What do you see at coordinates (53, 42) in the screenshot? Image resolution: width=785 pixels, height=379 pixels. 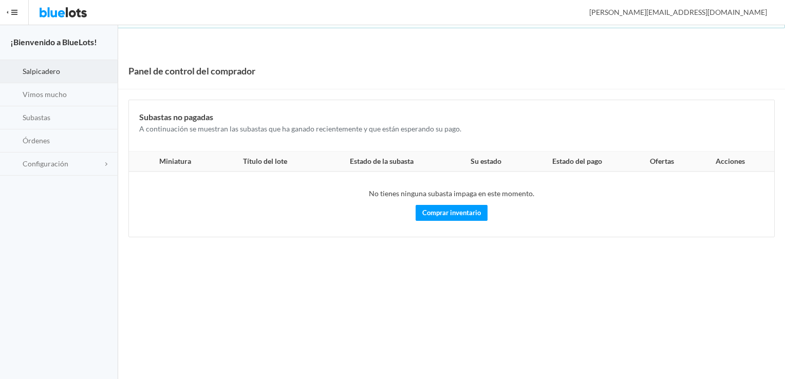 I see `strong: ¡Bienvenido a BlueLots!` at bounding box center [53, 42].